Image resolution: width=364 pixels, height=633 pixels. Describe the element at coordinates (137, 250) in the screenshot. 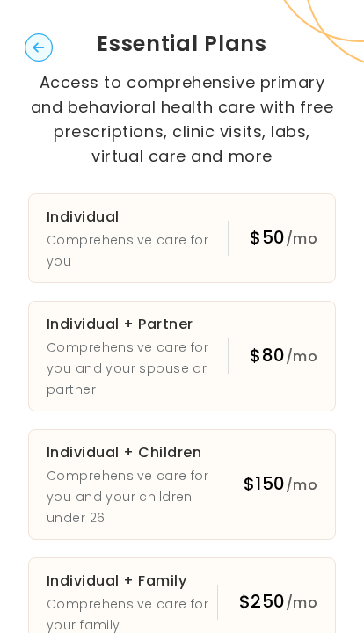

I see `p: Comprehensive care for you` at that location.